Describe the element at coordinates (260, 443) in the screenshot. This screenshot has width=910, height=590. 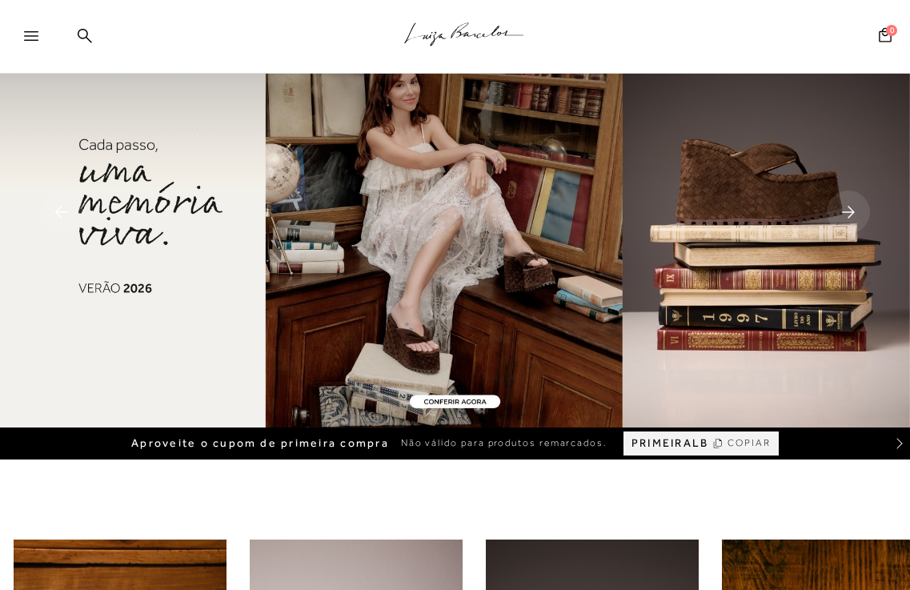
I see `span: Aproveite o cupom de primeira compra` at that location.